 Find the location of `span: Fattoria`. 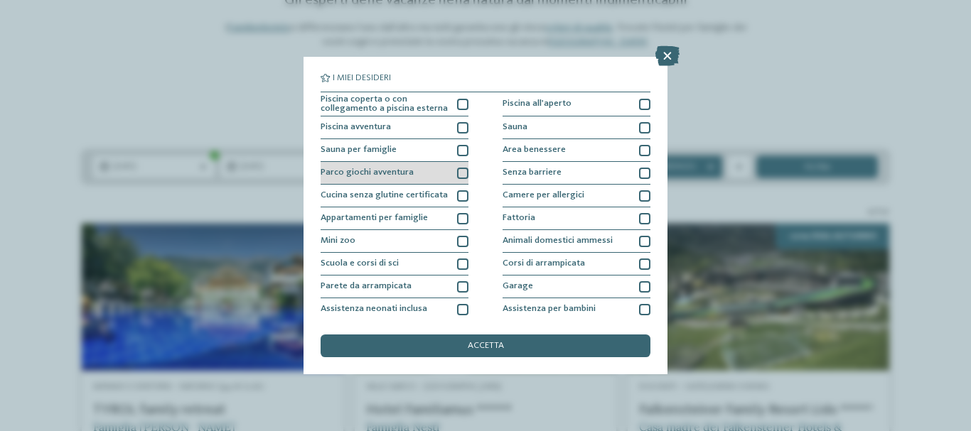

span: Fattoria is located at coordinates (519, 218).